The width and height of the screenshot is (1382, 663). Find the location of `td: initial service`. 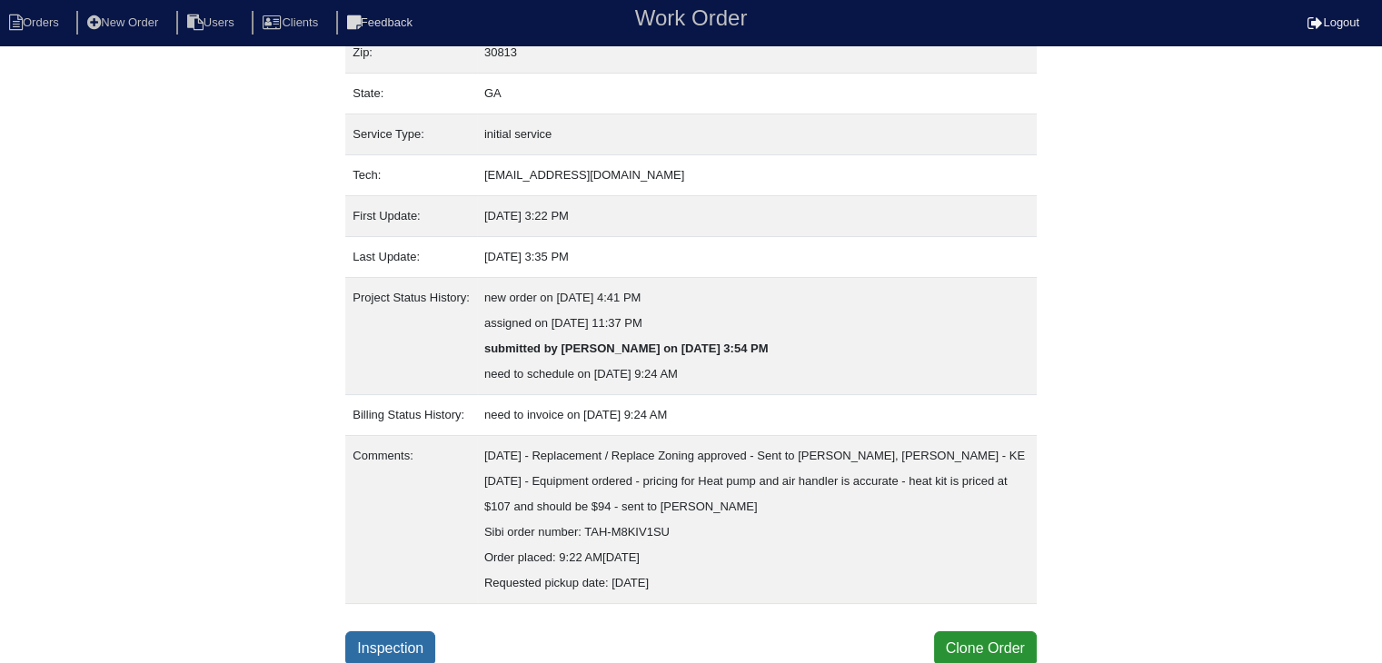

td: initial service is located at coordinates (757, 134).